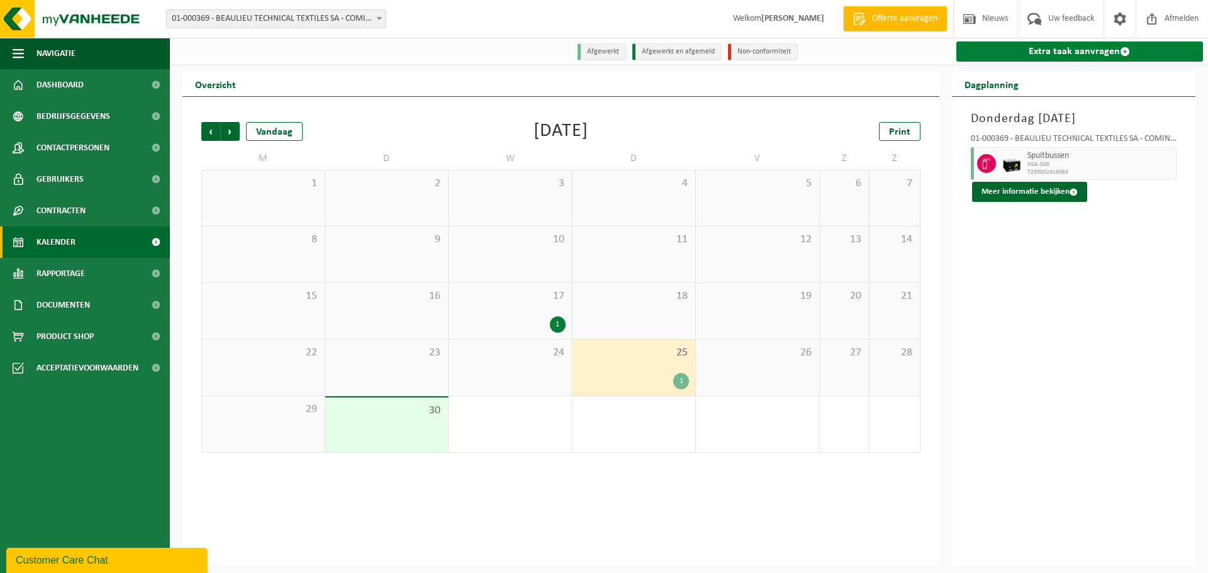 This screenshot has width=1208, height=573. I want to click on span: 12, so click(758, 240).